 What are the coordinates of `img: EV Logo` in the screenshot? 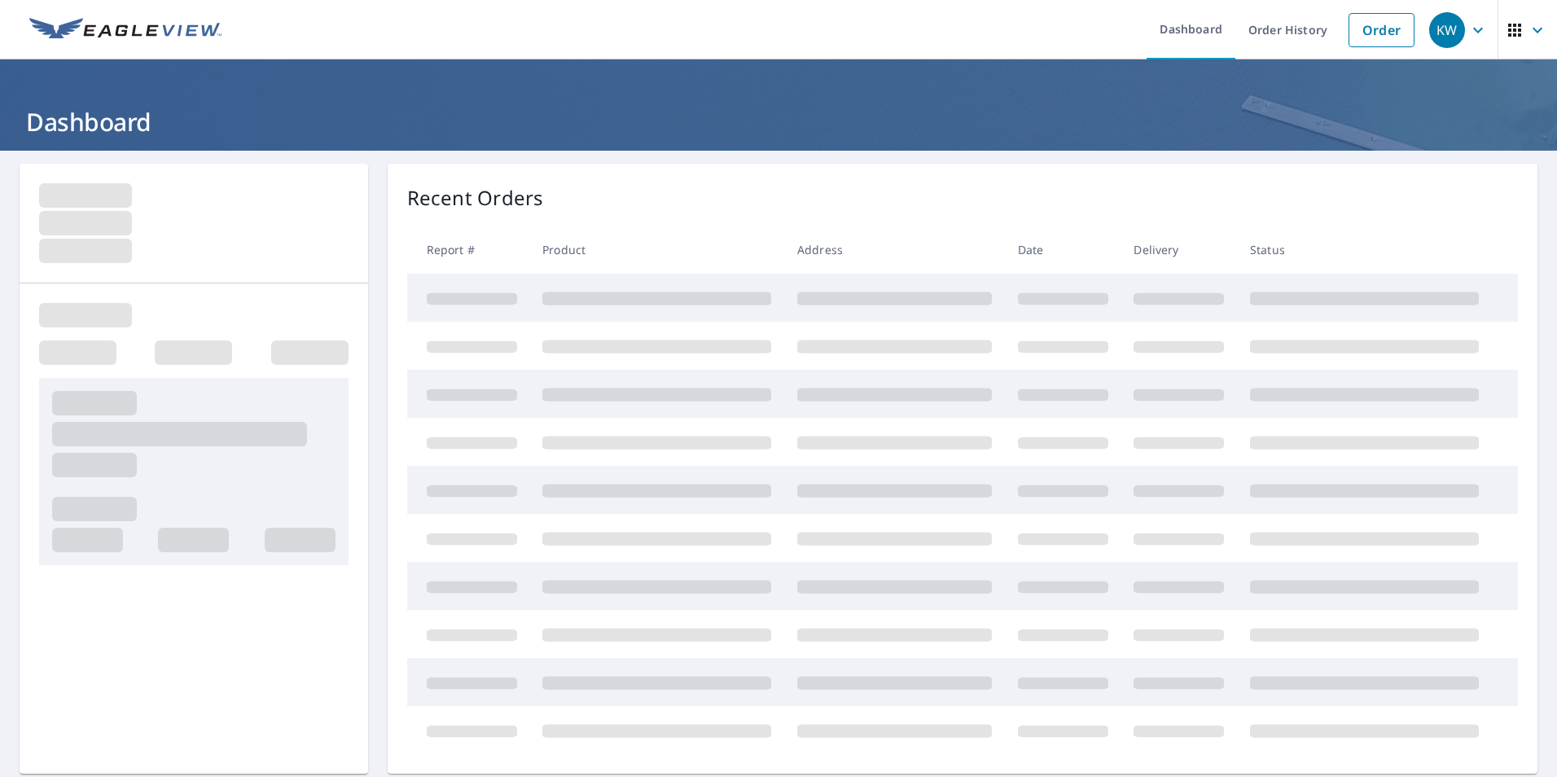 It's located at (125, 30).